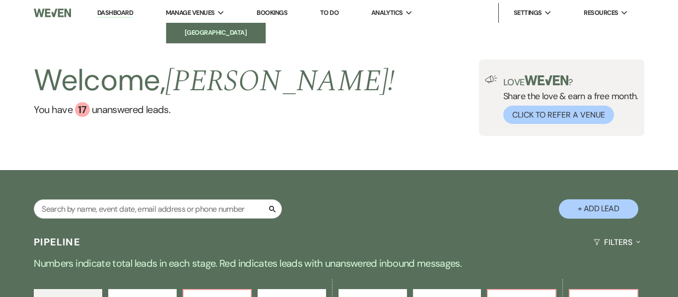 Image resolution: width=678 pixels, height=297 pixels. What do you see at coordinates (214, 81) in the screenshot?
I see `h2: Welcome,` at bounding box center [214, 81].